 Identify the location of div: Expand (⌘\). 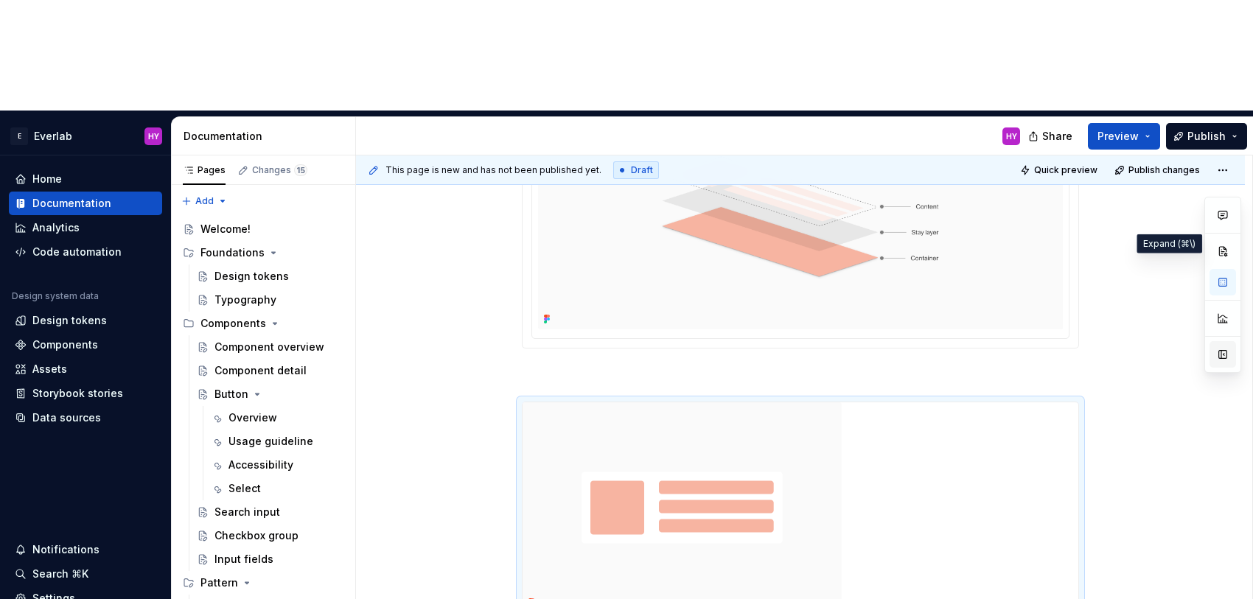
(1169, 244).